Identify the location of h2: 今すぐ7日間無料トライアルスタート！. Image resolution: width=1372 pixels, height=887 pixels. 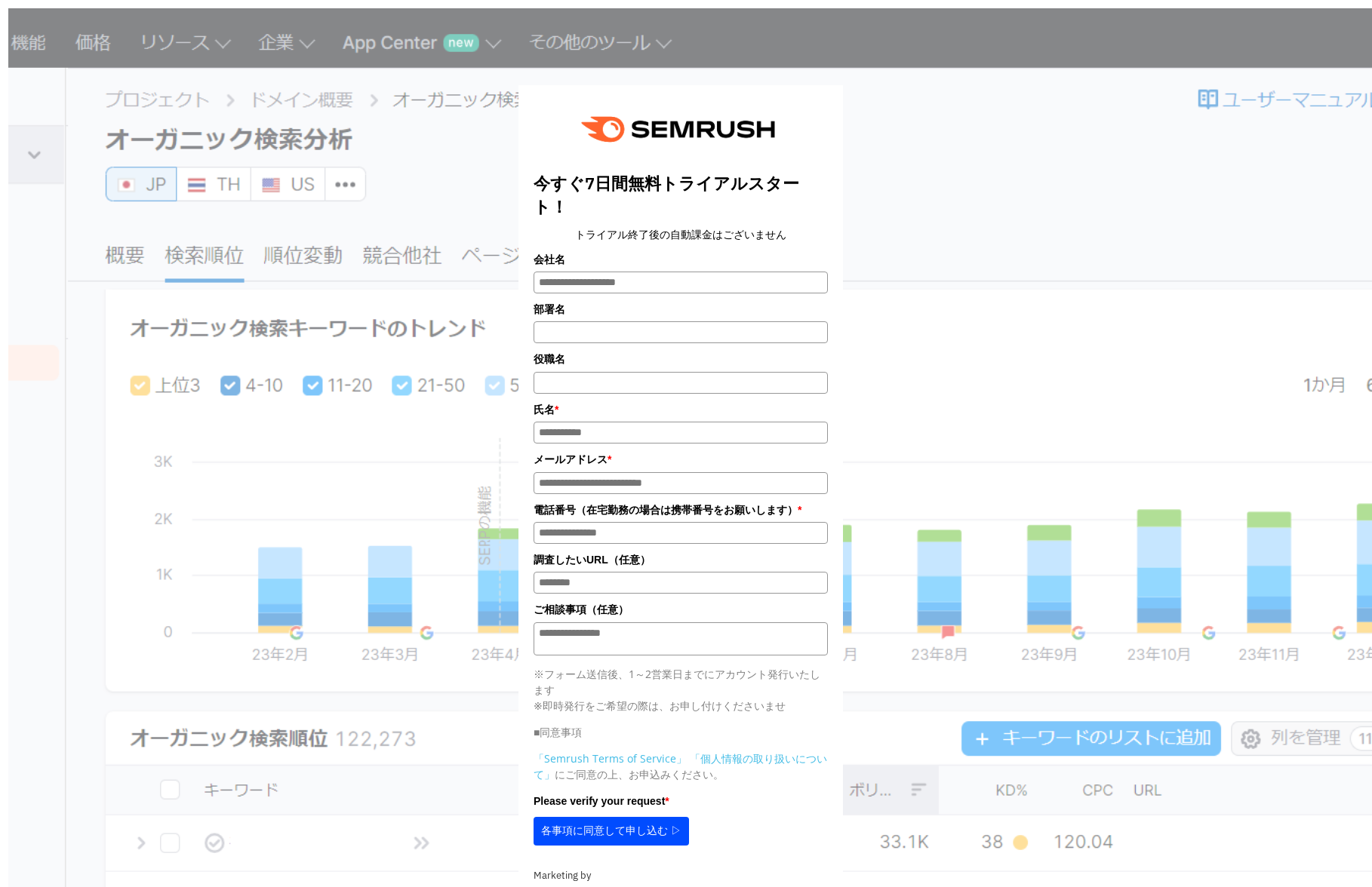
(681, 196).